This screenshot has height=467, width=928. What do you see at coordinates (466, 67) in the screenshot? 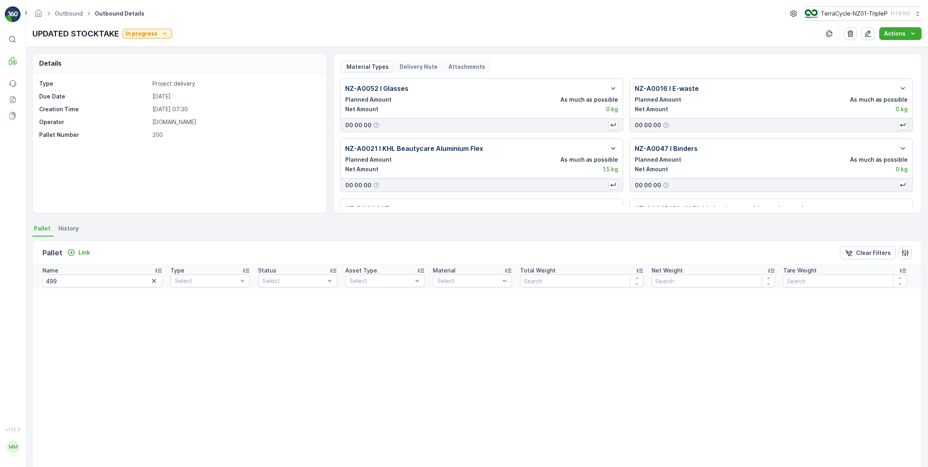
I see `p: Attachments` at bounding box center [466, 67].